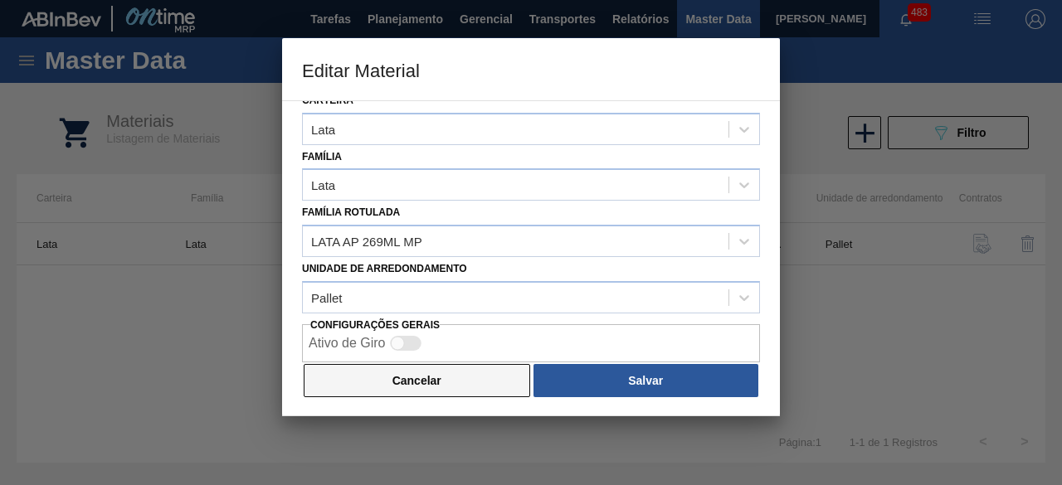 The height and width of the screenshot is (485, 1062). I want to click on div: Pallet, so click(327, 297).